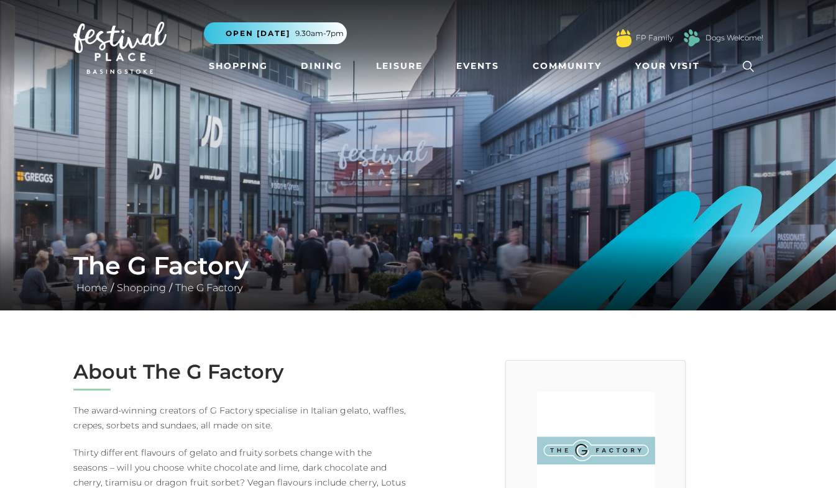 The image size is (836, 488). I want to click on h1: The G Factory, so click(418, 266).